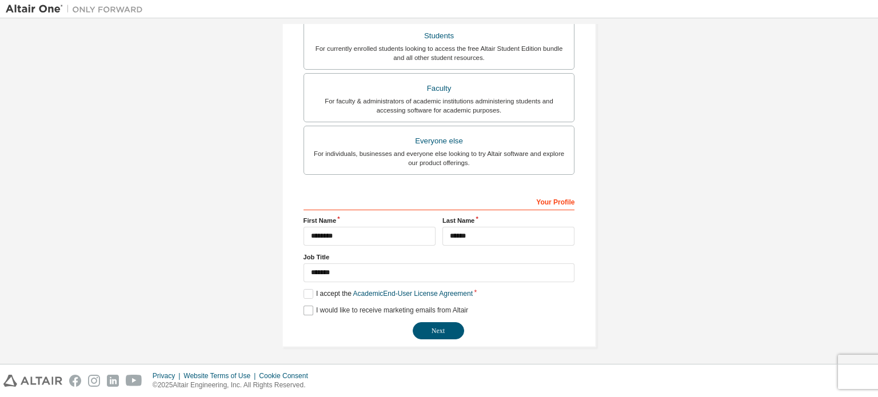 The width and height of the screenshot is (878, 397). What do you see at coordinates (33, 381) in the screenshot?
I see `img: altair_logo.svg` at bounding box center [33, 381].